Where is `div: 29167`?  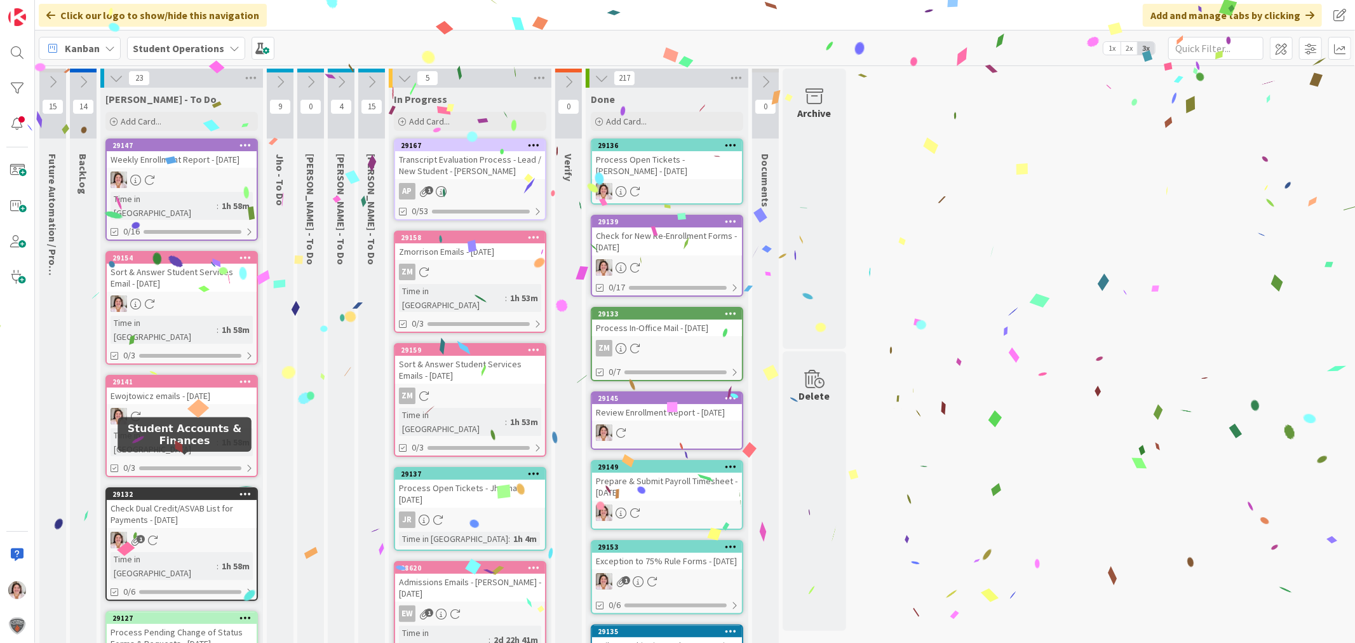
div: 29167 is located at coordinates (473, 145).